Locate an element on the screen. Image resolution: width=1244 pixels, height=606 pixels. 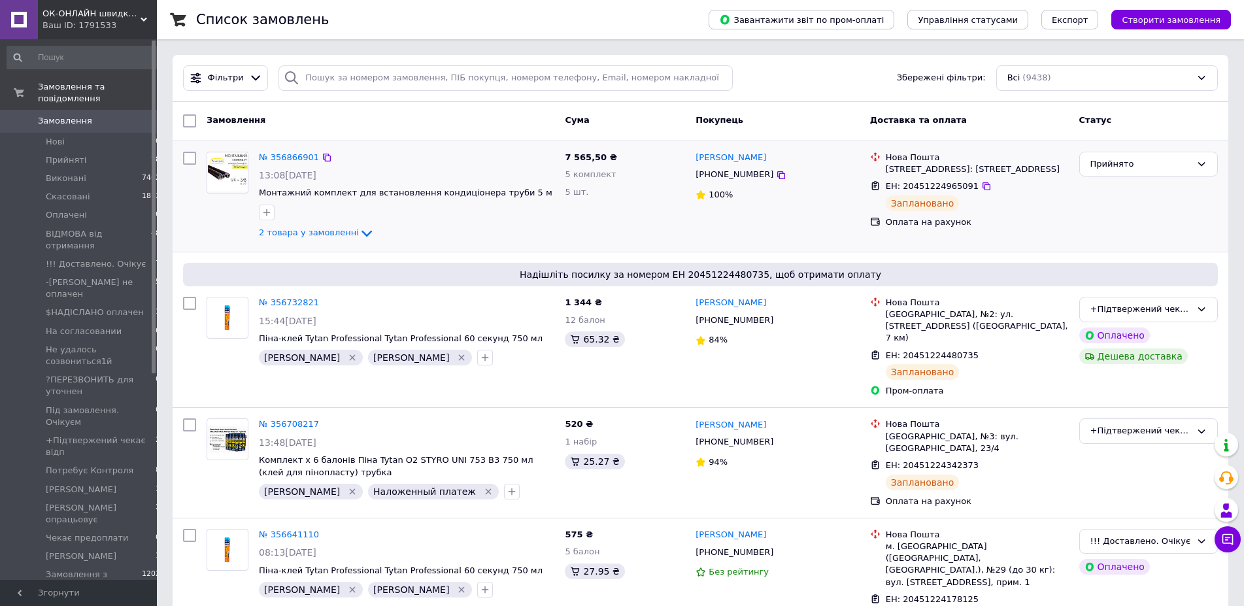
button: Чат з покупцем is located at coordinates (1227, 539).